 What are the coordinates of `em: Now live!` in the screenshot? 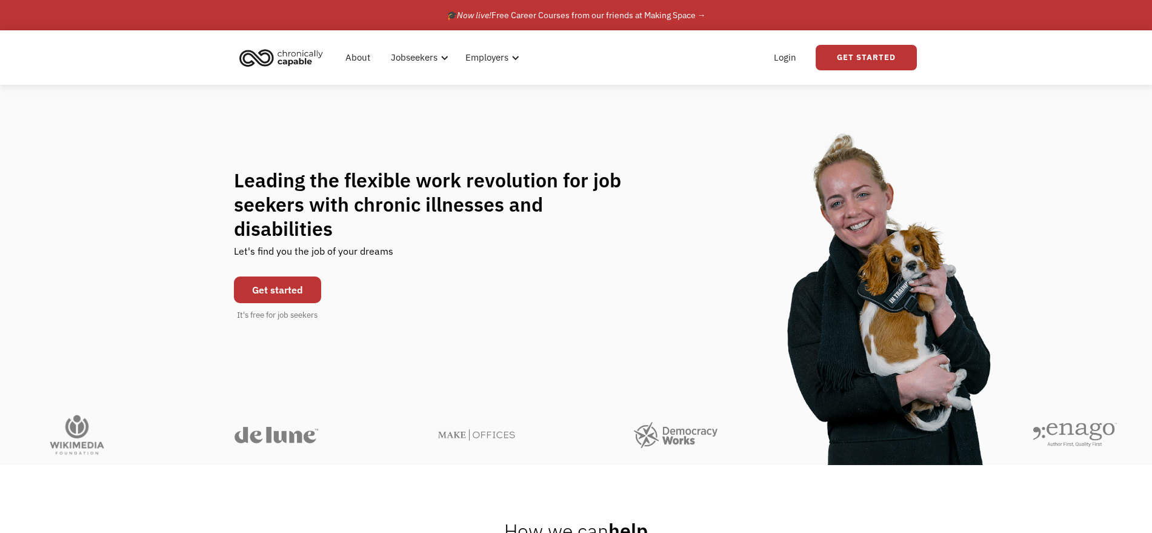 It's located at (474, 15).